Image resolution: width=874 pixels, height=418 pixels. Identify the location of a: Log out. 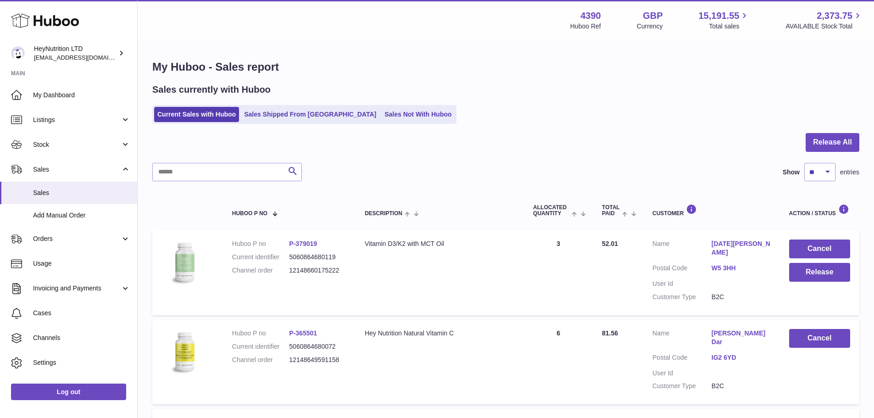
(68, 392).